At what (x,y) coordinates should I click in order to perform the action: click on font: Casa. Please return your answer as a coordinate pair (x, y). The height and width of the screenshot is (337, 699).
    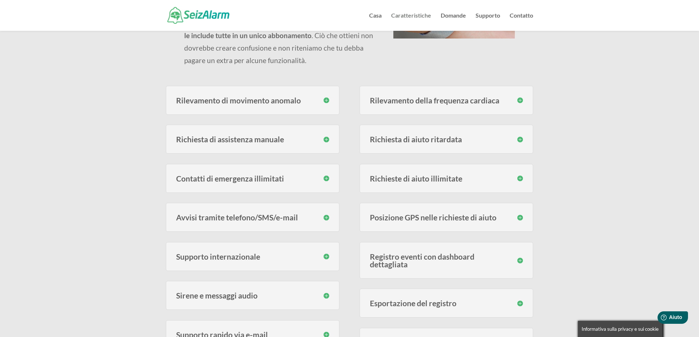
    Looking at the image, I should click on (375, 15).